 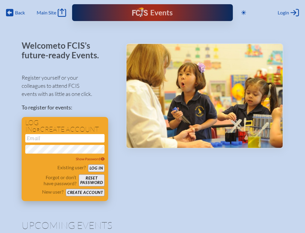 I want to click on div: FCIS Events — Future ready, so click(x=153, y=13).